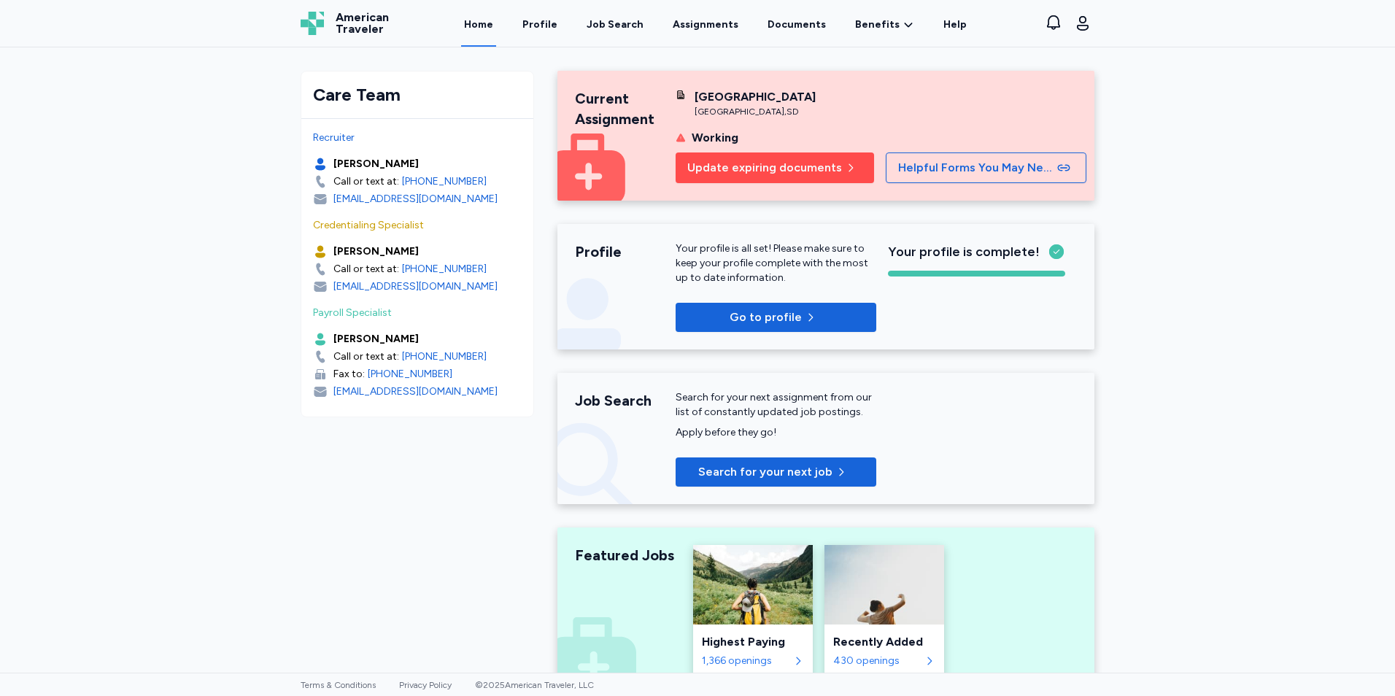  I want to click on a: Recently AddedRecently Added430 openings, so click(884, 610).